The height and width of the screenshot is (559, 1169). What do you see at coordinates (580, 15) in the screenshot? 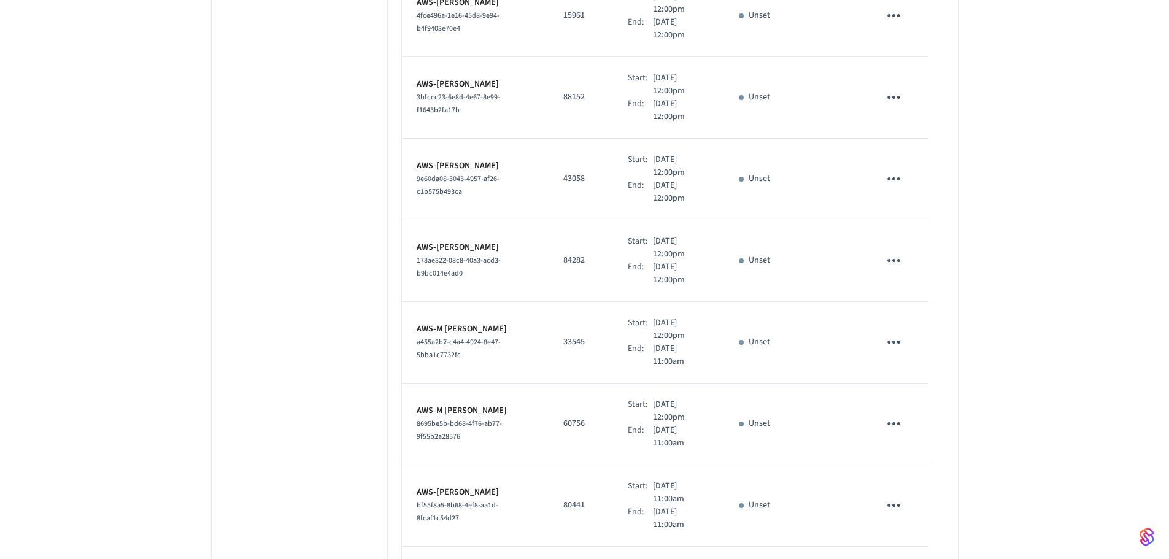
I see `p: 15961` at bounding box center [580, 15].